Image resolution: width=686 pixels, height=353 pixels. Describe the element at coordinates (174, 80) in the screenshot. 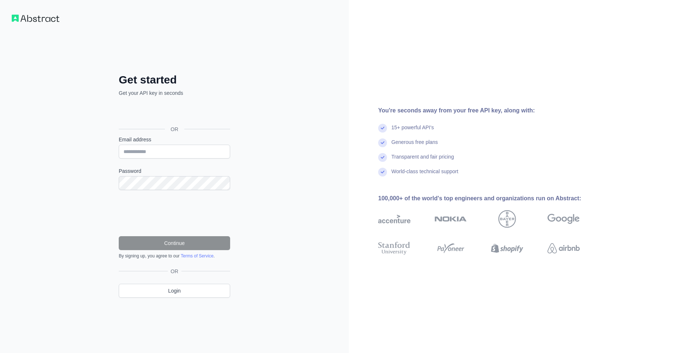

I see `h2: Get started` at that location.